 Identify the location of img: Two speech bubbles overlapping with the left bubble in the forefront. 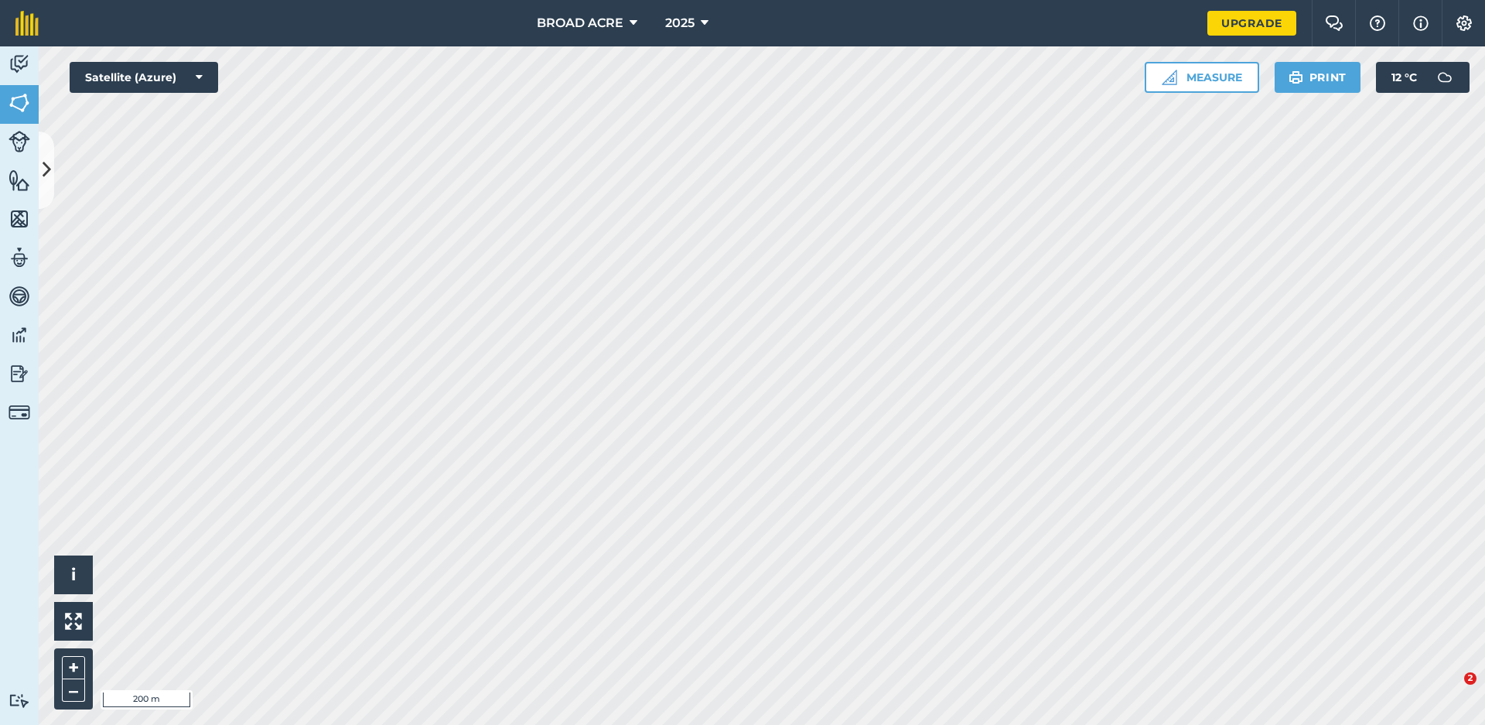
(1334, 23).